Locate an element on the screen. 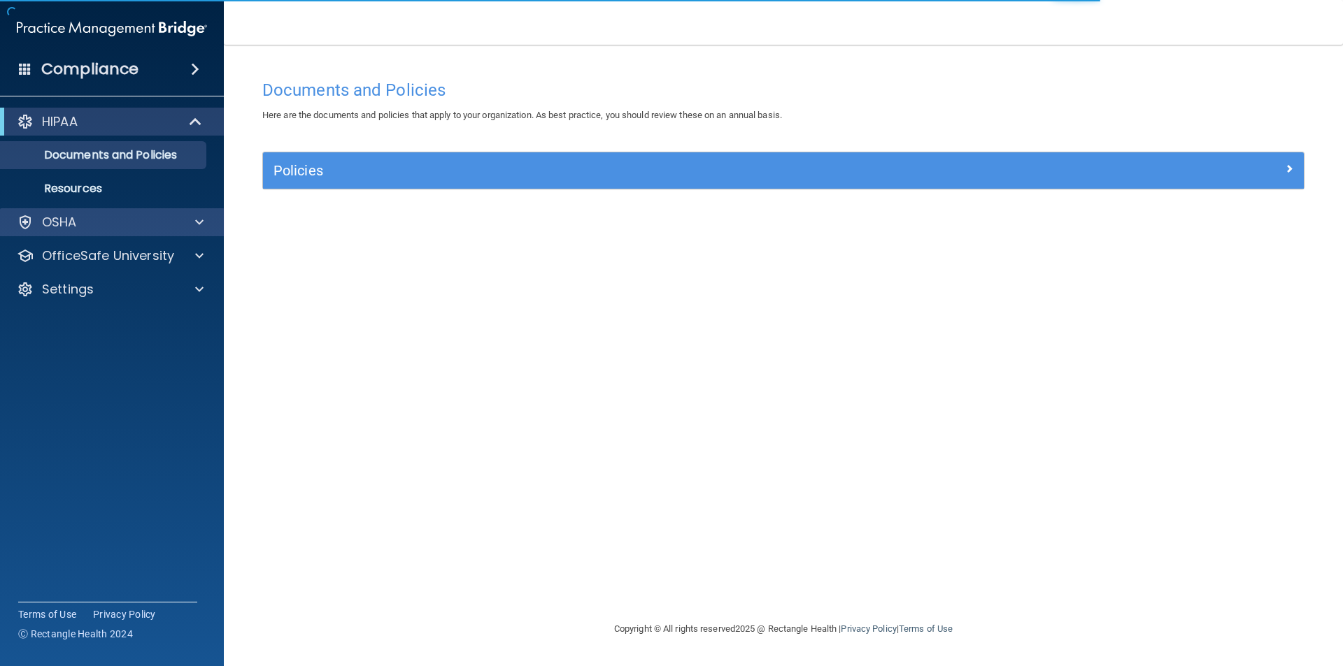 The width and height of the screenshot is (1343, 666). p: OfficeSafe University is located at coordinates (108, 256).